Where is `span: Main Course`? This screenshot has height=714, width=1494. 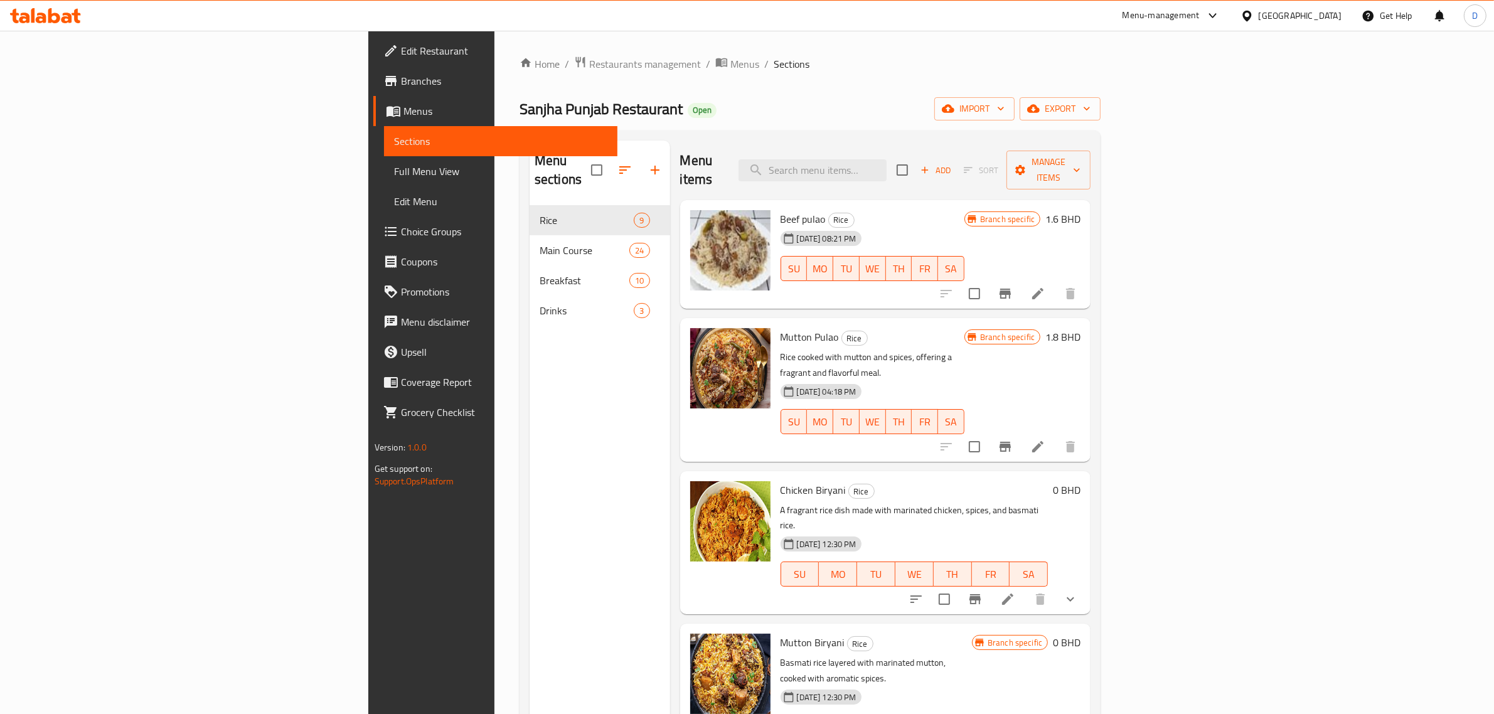
span: Main Course is located at coordinates (584, 250).